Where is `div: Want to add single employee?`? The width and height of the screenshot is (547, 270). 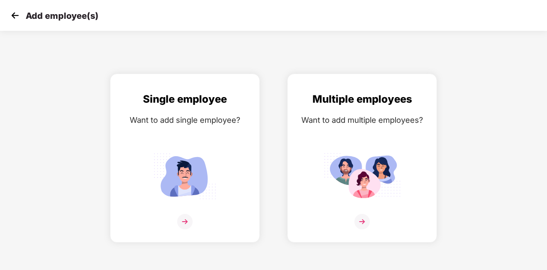
div: Want to add single employee? is located at coordinates (185, 120).